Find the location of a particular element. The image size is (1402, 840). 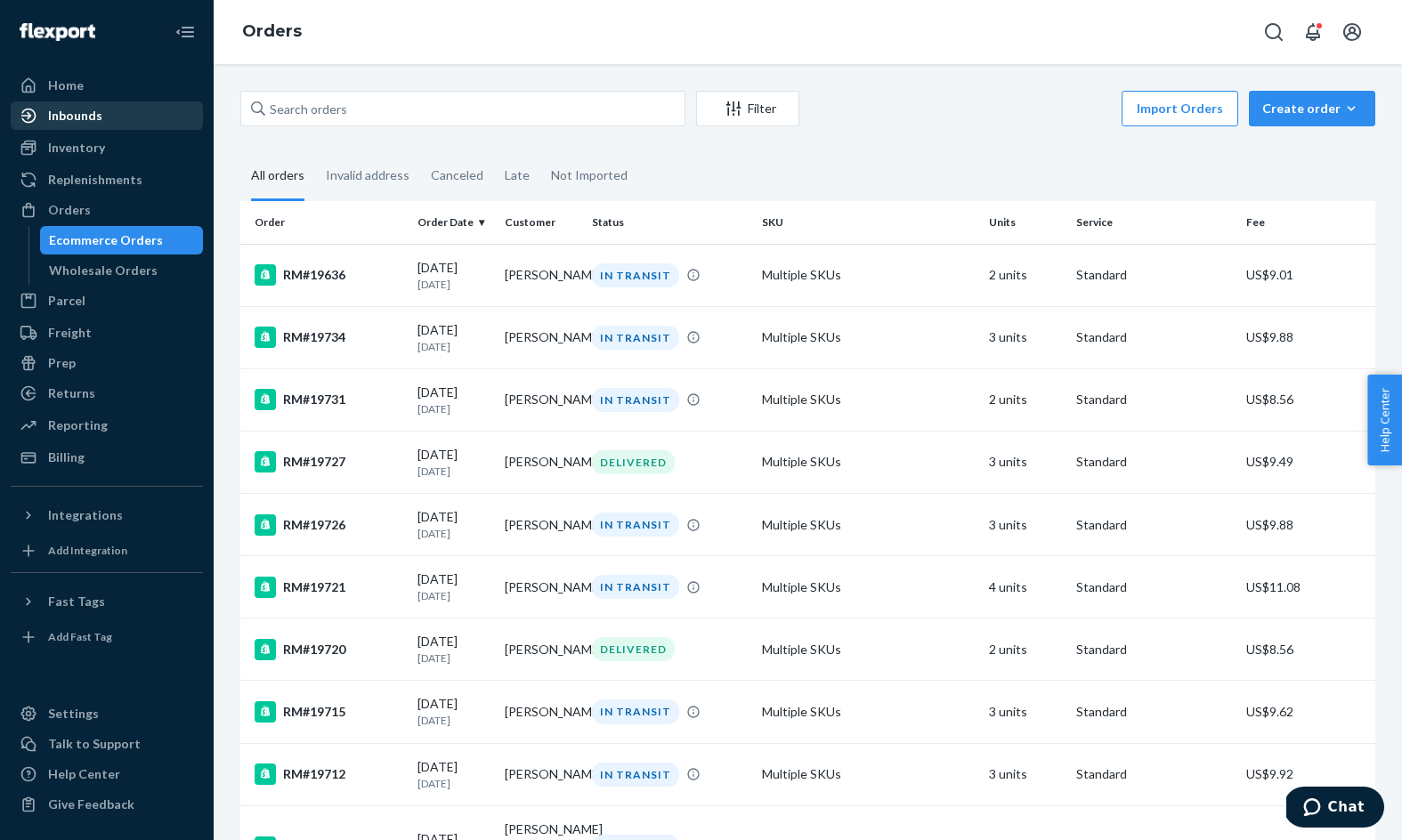

div: Orders is located at coordinates (69, 210).